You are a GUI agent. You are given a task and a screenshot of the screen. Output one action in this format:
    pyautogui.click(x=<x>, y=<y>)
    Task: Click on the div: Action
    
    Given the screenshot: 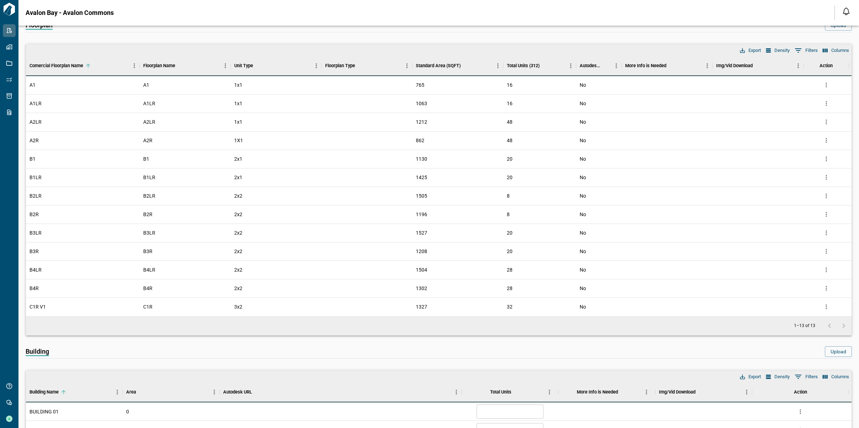 What is the action you would take?
    pyautogui.click(x=800, y=392)
    